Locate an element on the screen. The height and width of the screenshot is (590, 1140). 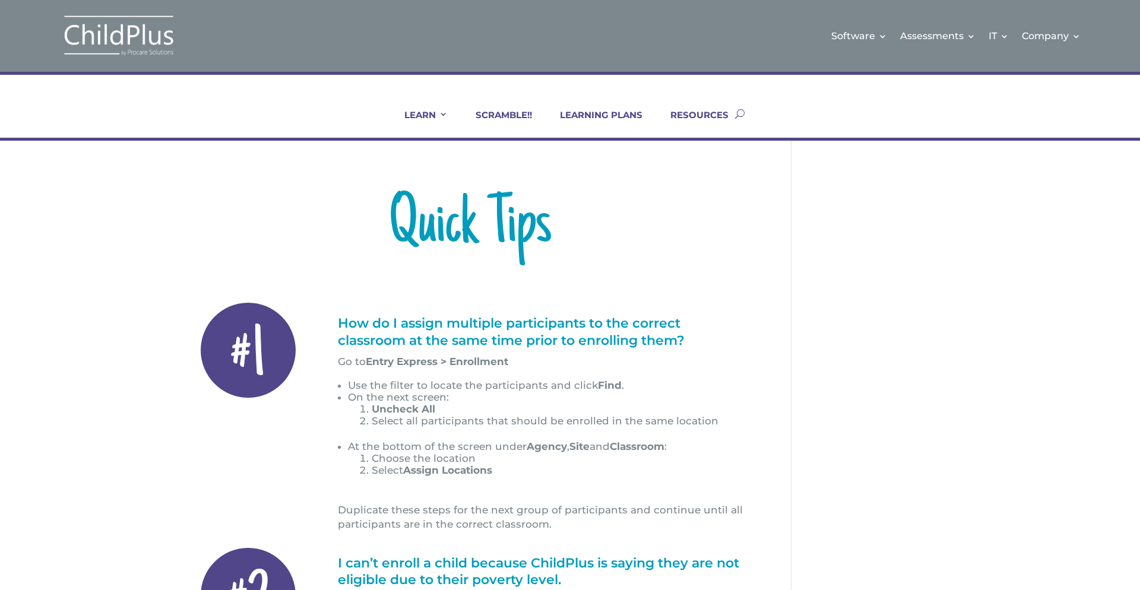
p: Duplicate these steps for the next group of participants and continue until all participants are ... is located at coordinates (544, 518).